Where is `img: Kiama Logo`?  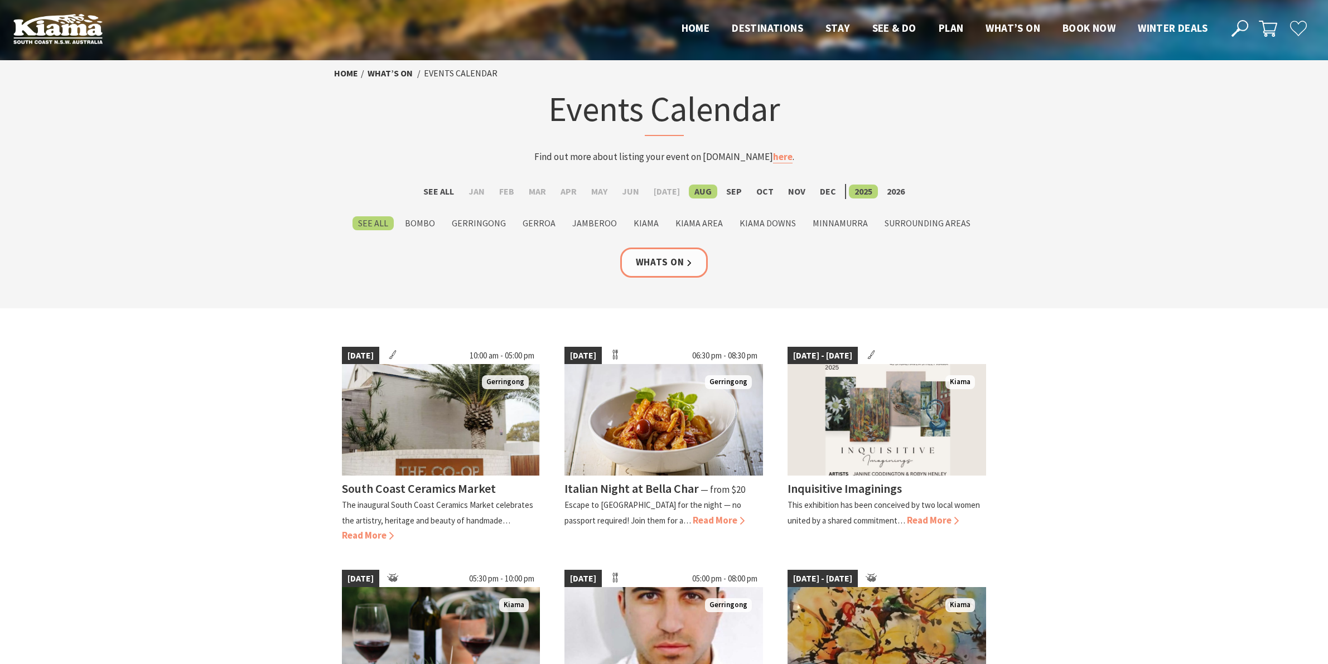
img: Kiama Logo is located at coordinates (58, 28).